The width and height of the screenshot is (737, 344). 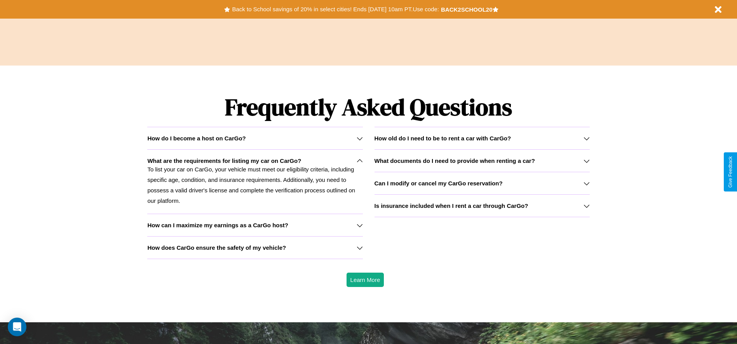 I want to click on b: BACK2SCHOOL20, so click(x=466, y=9).